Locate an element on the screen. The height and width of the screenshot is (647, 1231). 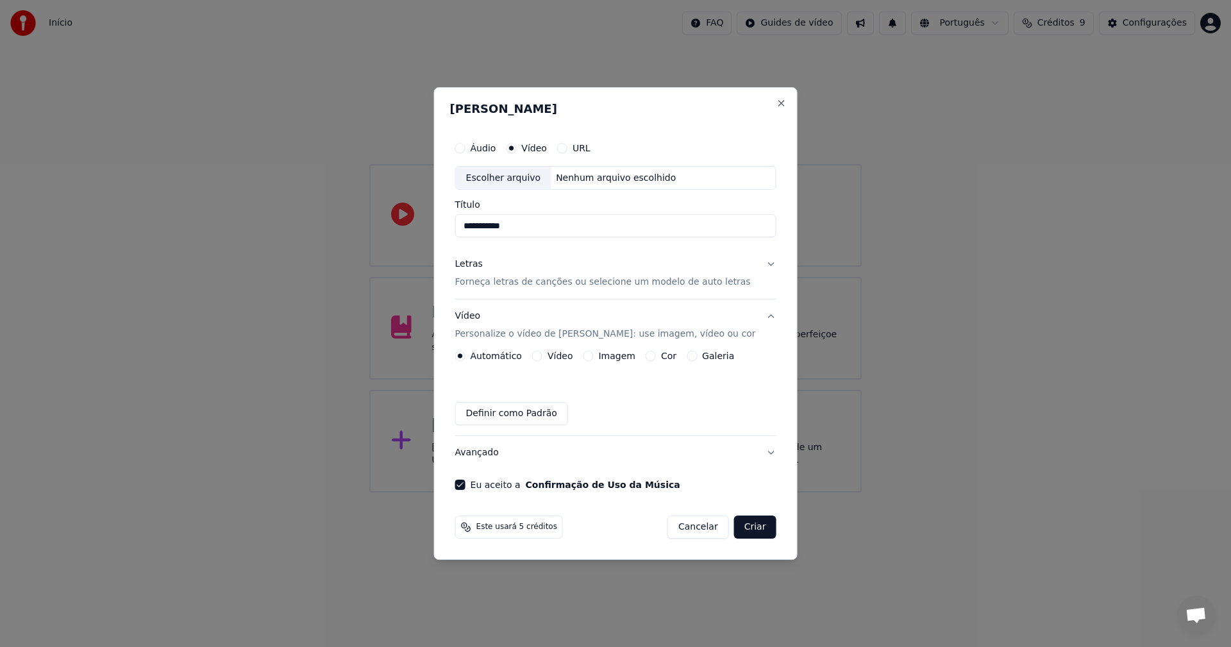
button: LetrasForneça letras de canções ou selecione um modelo de auto letras is located at coordinates (616, 274).